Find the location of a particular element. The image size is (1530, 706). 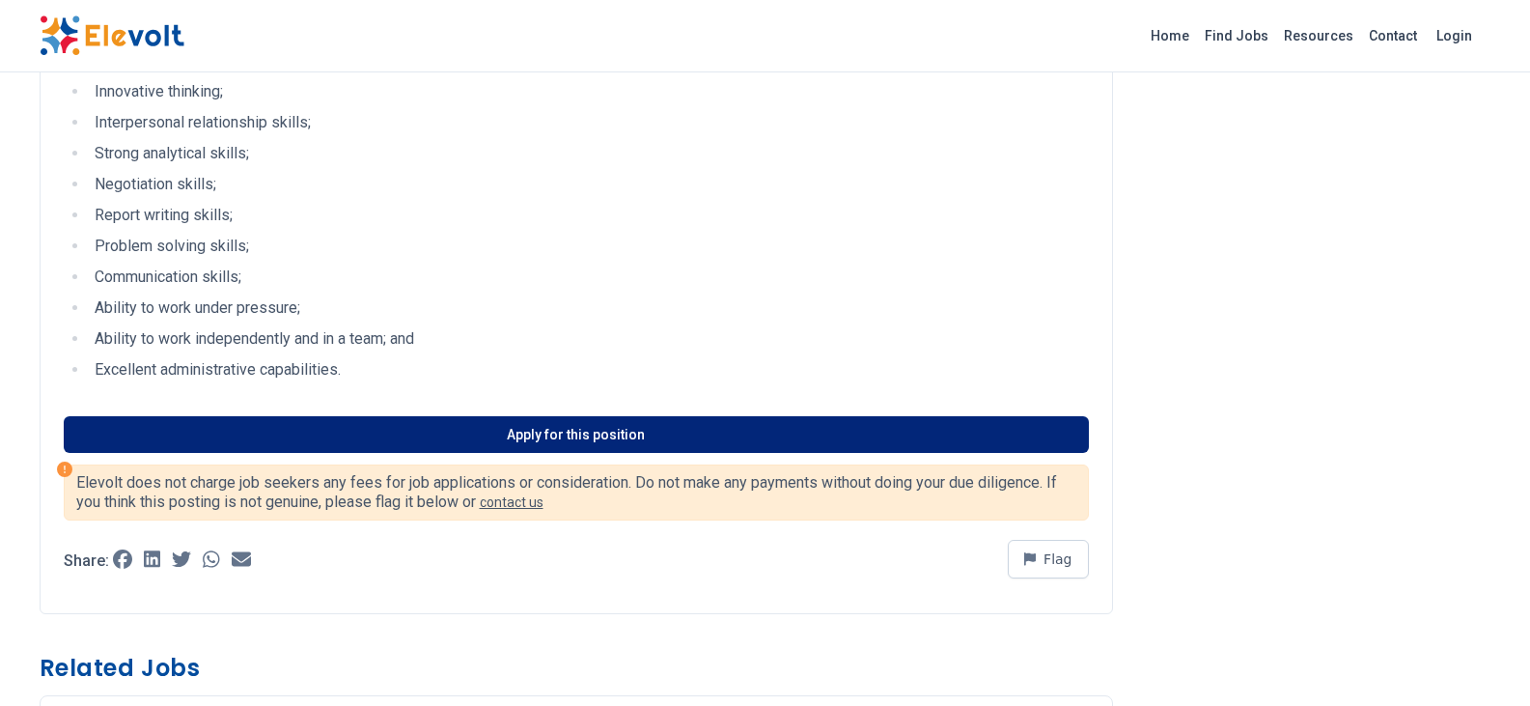

a: contact us is located at coordinates (512, 502).